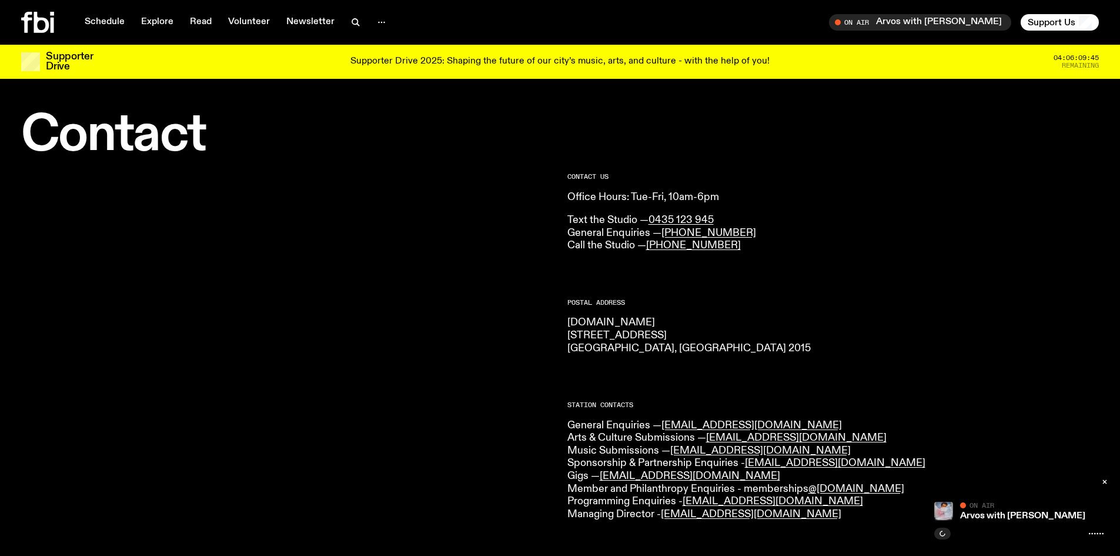 This screenshot has height=556, width=1120. I want to click on p: Text the Studio — General Enquiries — Call the Studio —, so click(833, 233).